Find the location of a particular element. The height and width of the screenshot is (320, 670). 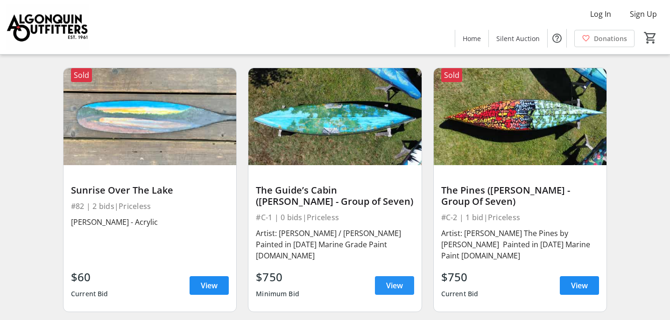

img: The Pines (Lawren Harris - Group Of Seven) is located at coordinates (520, 117).